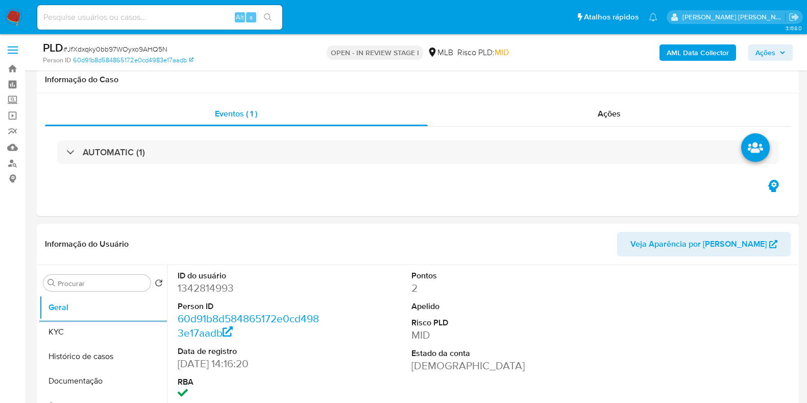  I want to click on button: Documentação, so click(103, 381).